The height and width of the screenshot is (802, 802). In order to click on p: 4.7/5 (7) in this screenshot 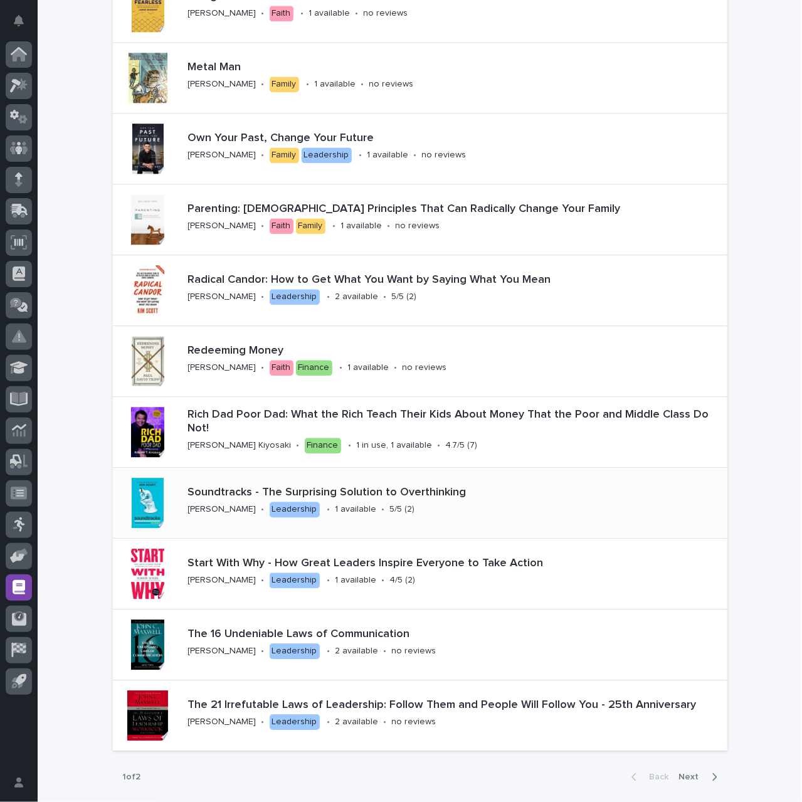, I will do `click(462, 445)`.